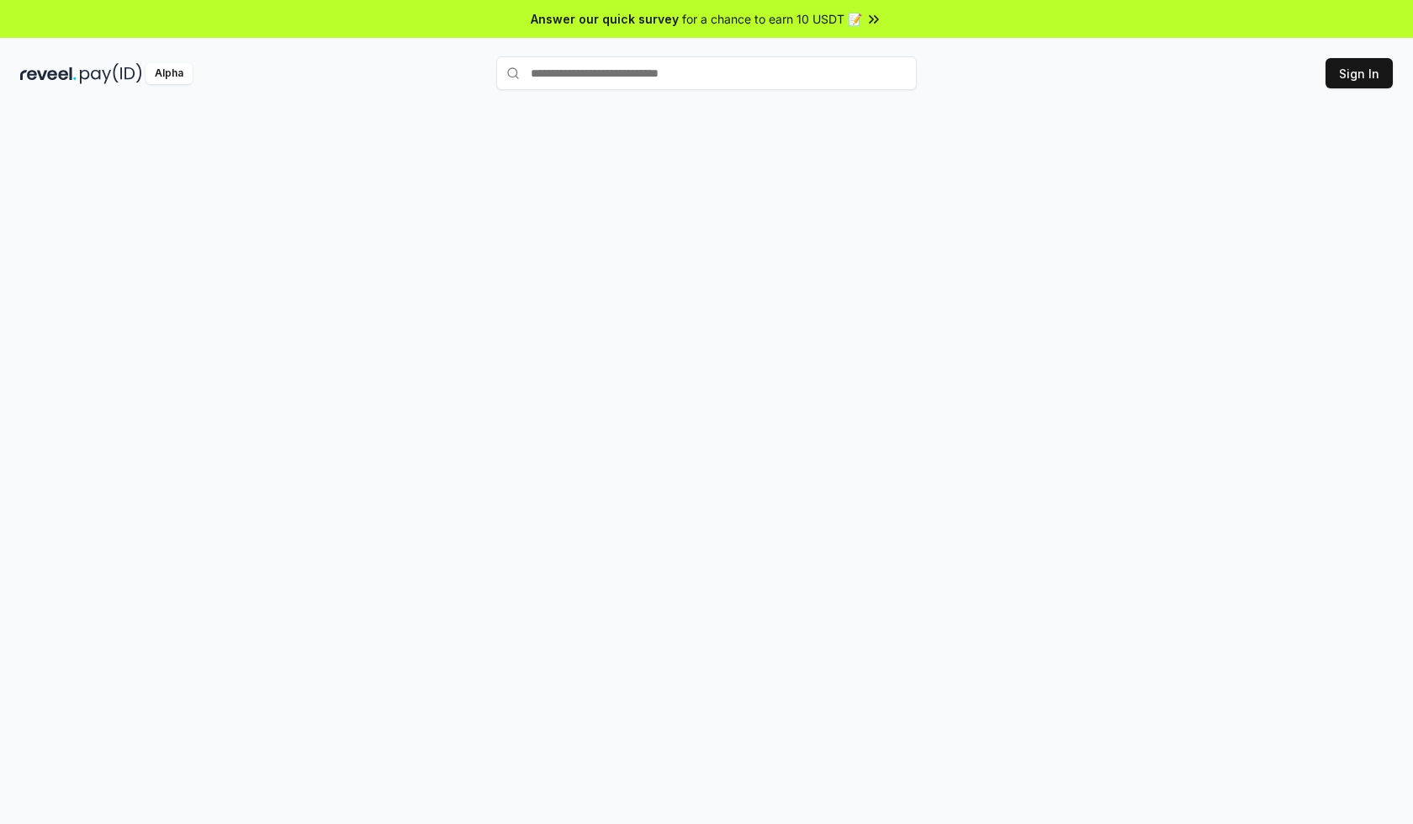  What do you see at coordinates (1359, 73) in the screenshot?
I see `button: Sign In` at bounding box center [1359, 73].